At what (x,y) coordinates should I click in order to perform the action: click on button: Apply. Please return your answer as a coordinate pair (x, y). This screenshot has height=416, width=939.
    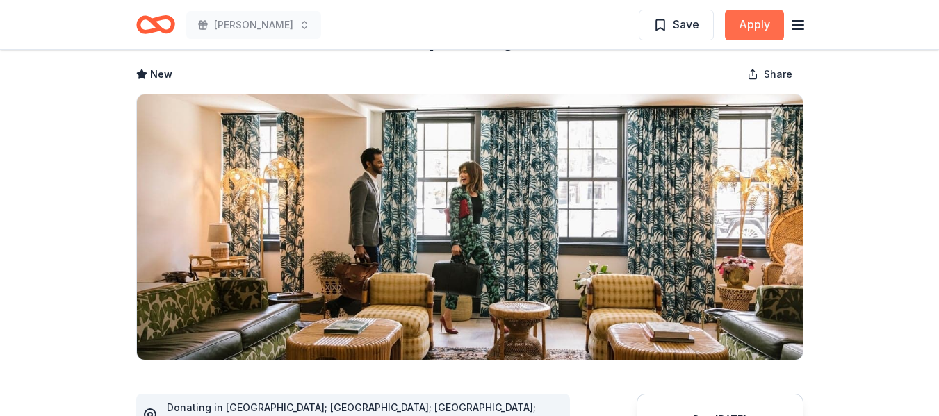
    Looking at the image, I should click on (754, 25).